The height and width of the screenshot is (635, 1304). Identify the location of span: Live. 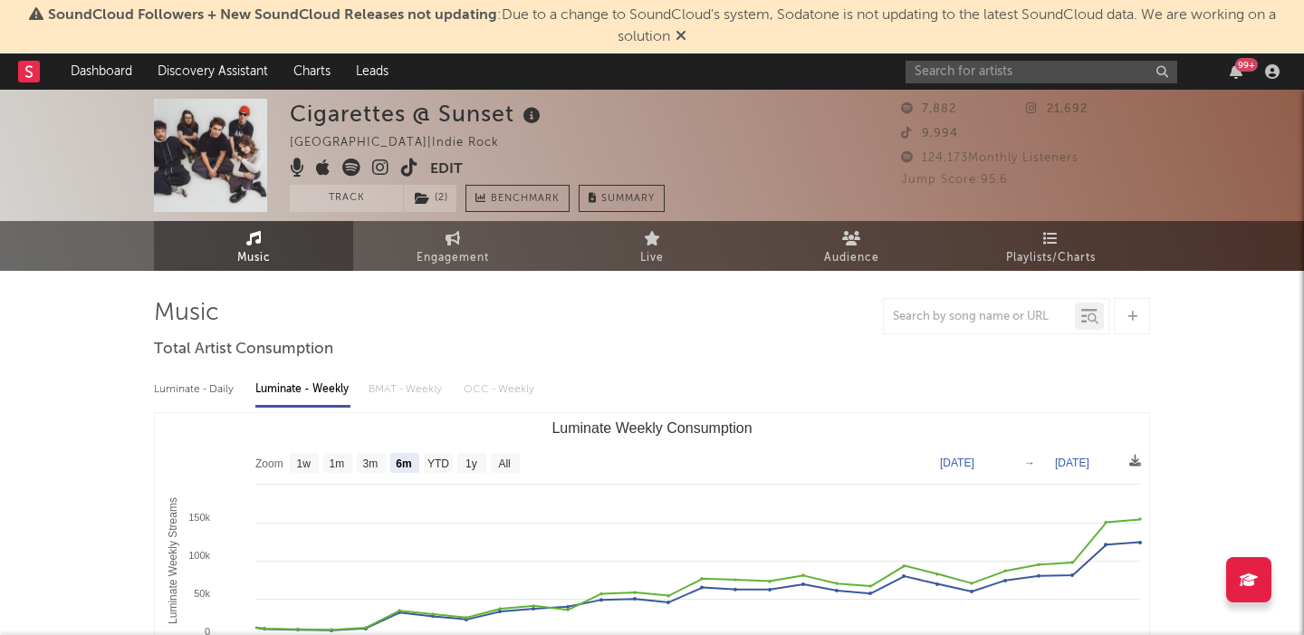
(652, 258).